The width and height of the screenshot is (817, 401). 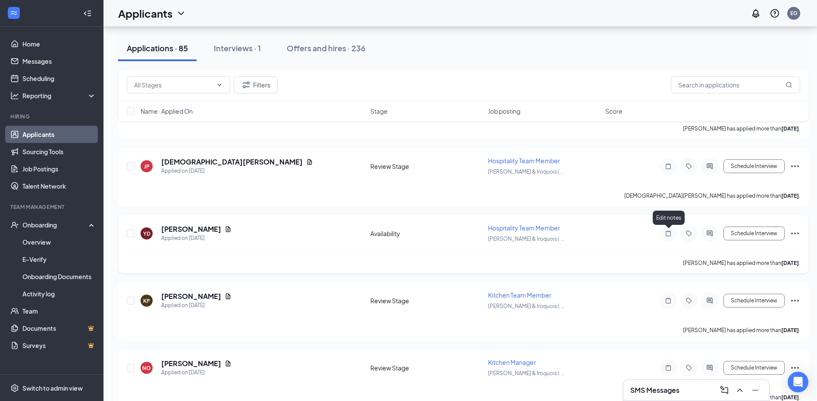 I want to click on button: ChevronUp, so click(x=740, y=391).